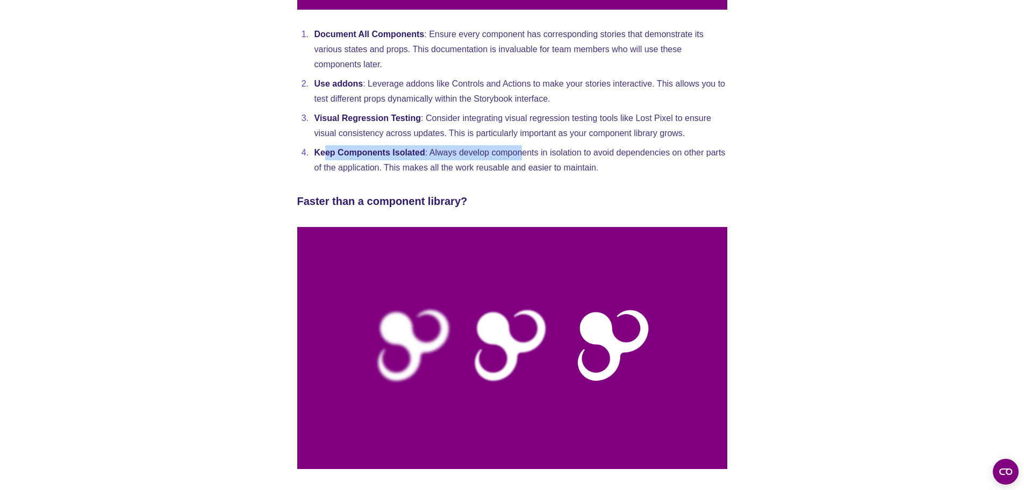 This screenshot has height=490, width=1024. Describe the element at coordinates (369, 34) in the screenshot. I see `strong: Document All Components` at that location.